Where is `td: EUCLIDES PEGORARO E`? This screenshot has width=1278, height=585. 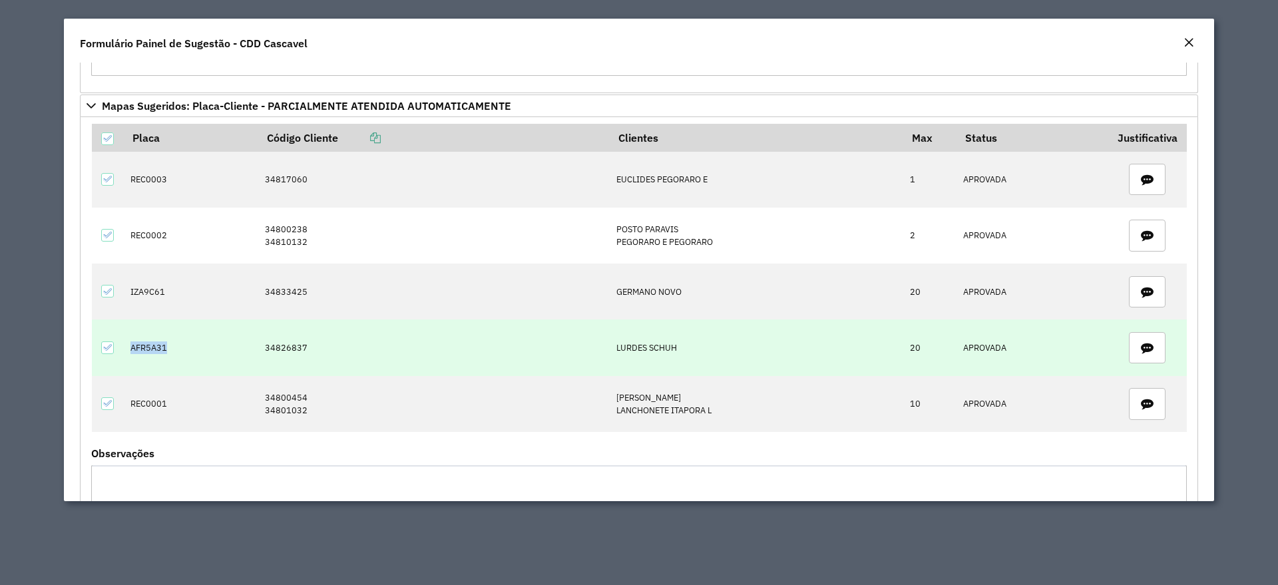
td: EUCLIDES PEGORARO E is located at coordinates (756, 180).